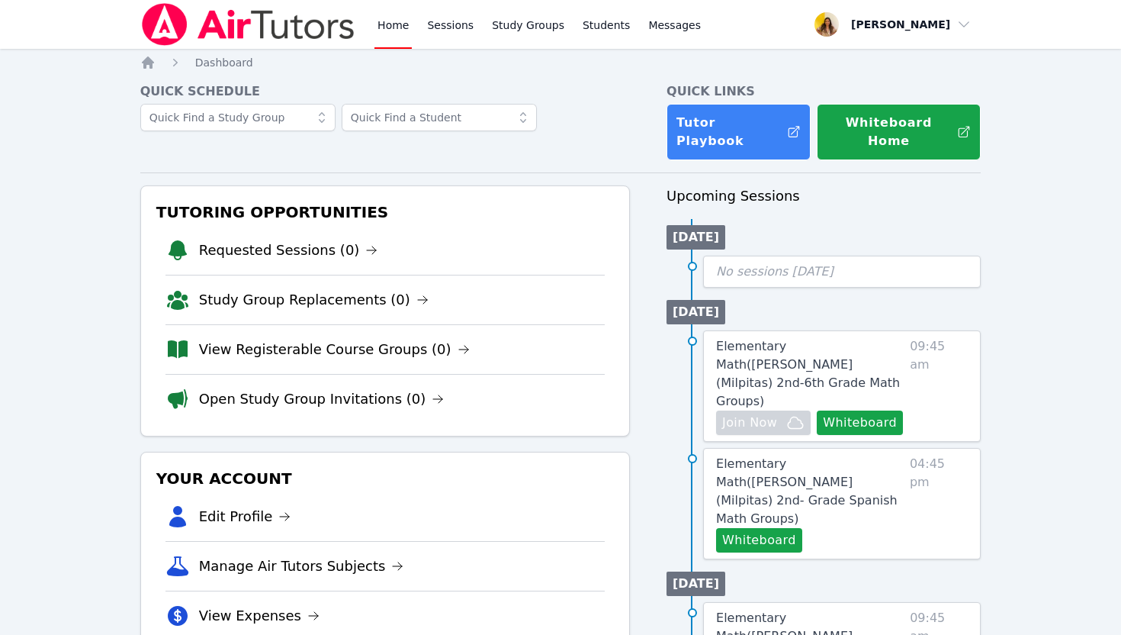  What do you see at coordinates (750, 423) in the screenshot?
I see `span: Join Now` at bounding box center [750, 423].